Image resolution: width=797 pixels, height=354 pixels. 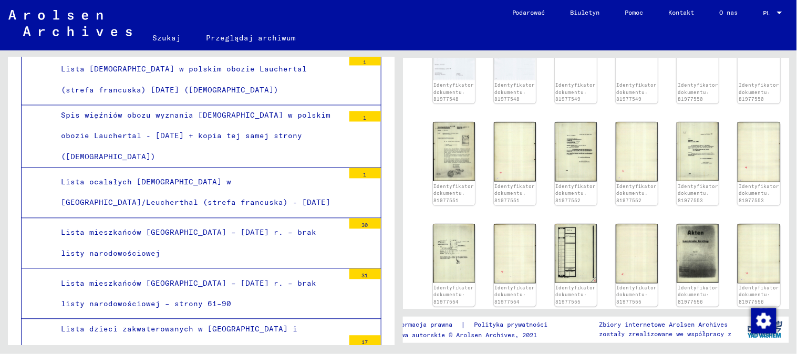 What do you see at coordinates (365, 343) in the screenshot?
I see `font: 17` at bounding box center [365, 343].